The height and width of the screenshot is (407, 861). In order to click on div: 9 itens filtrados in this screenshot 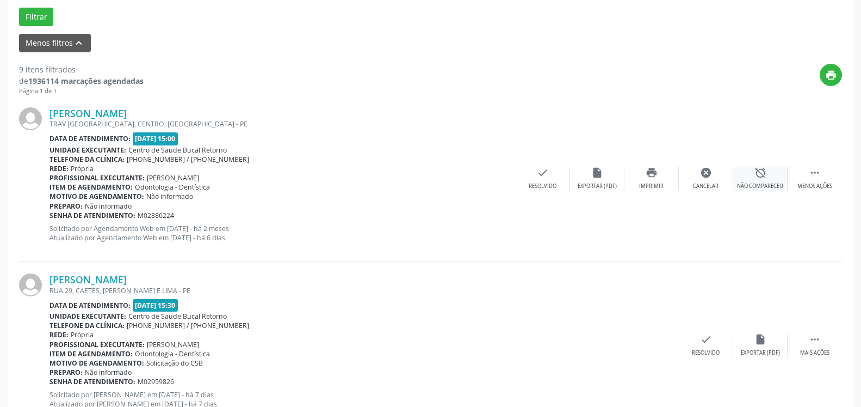, I will do `click(81, 69)`.